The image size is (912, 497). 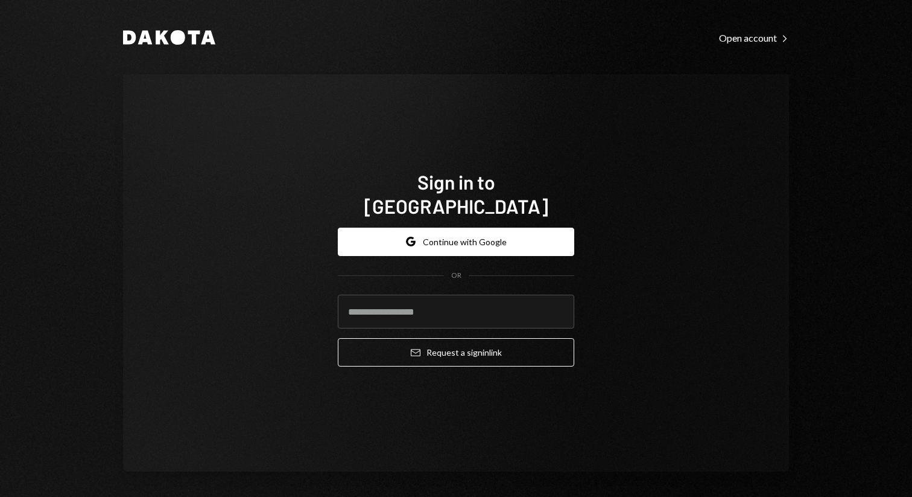 What do you see at coordinates (754, 37) in the screenshot?
I see `a: Open account` at bounding box center [754, 37].